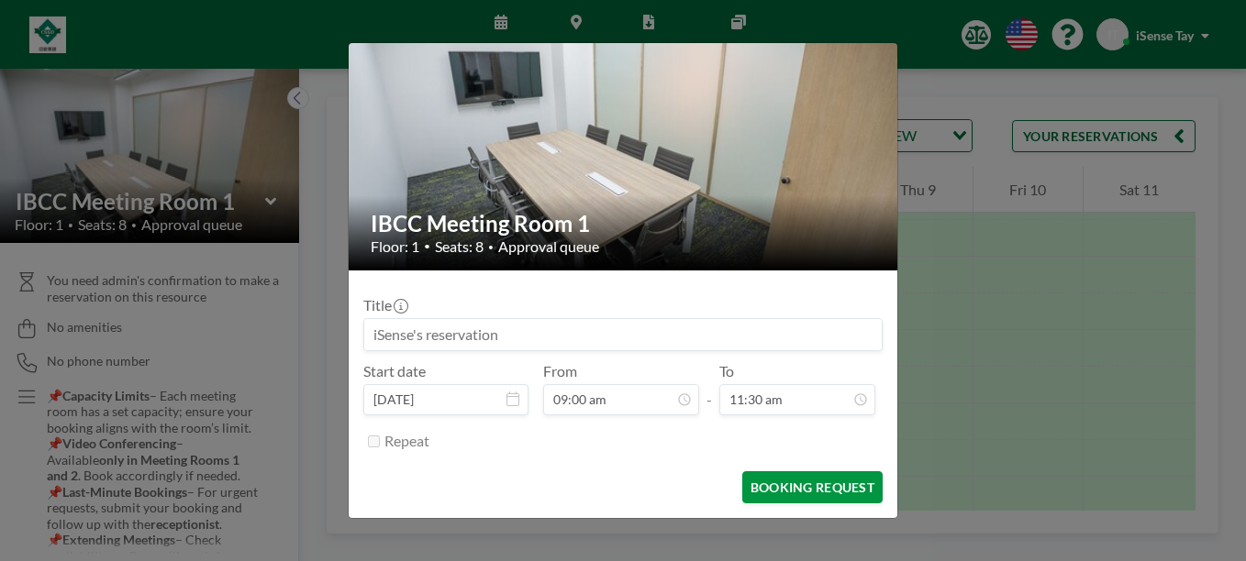 The width and height of the screenshot is (1246, 561). I want to click on span: Approval queue, so click(549, 247).